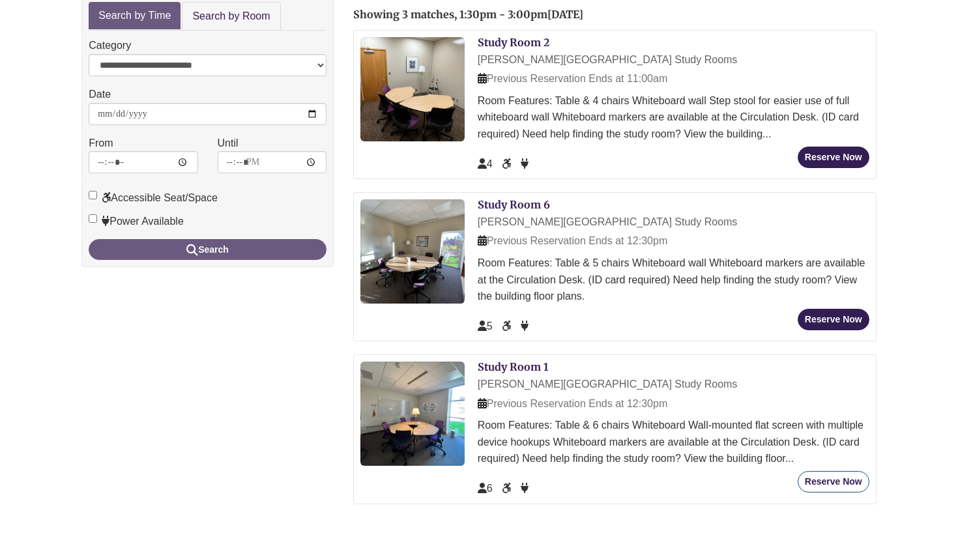 This screenshot has height=542, width=958. Describe the element at coordinates (513, 367) in the screenshot. I see `a: Study Room 1` at that location.